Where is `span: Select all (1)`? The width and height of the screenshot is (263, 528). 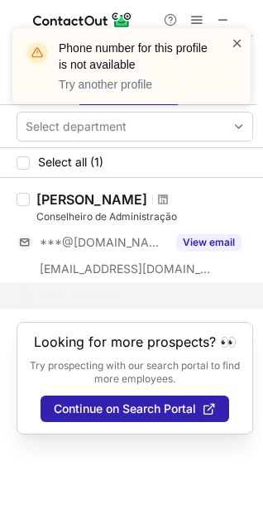
span: Select all (1) is located at coordinates (70, 162).